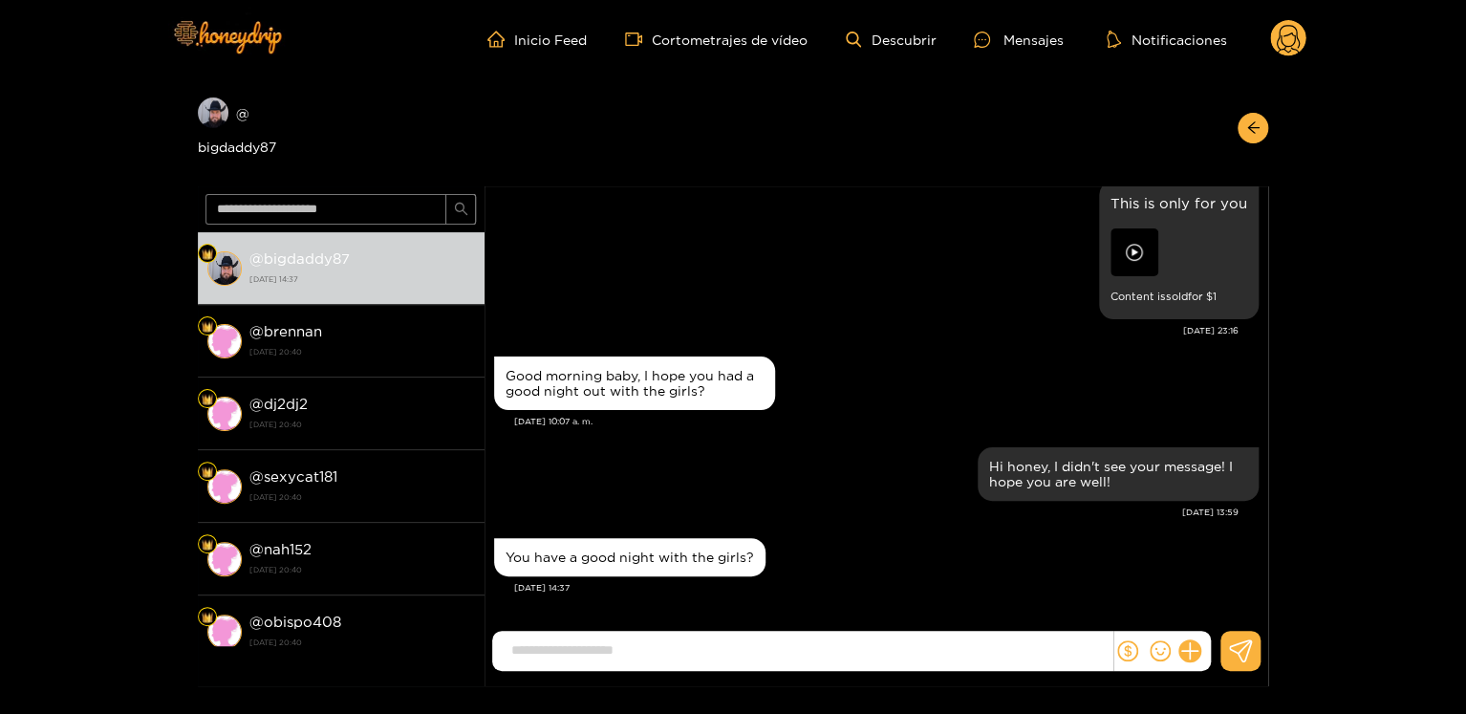 The image size is (1466, 714). Describe the element at coordinates (288, 548) in the screenshot. I see `font: nah152` at that location.